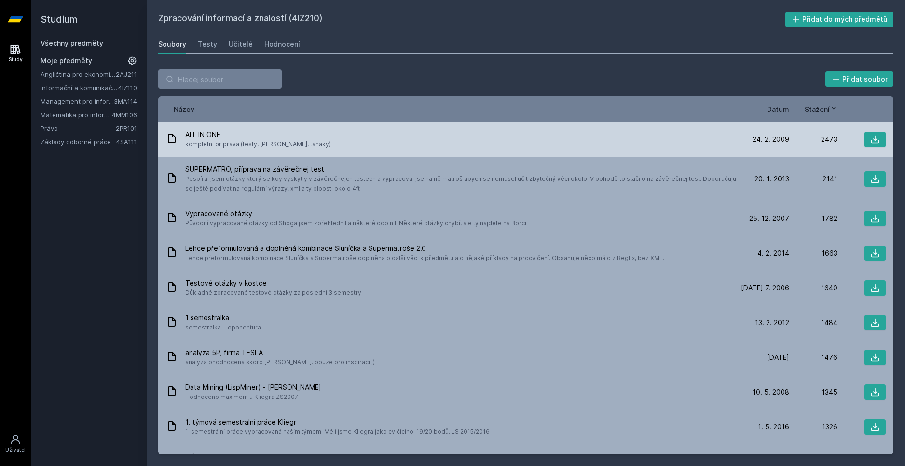  Describe the element at coordinates (66, 61) in the screenshot. I see `span: Moje předměty` at that location.